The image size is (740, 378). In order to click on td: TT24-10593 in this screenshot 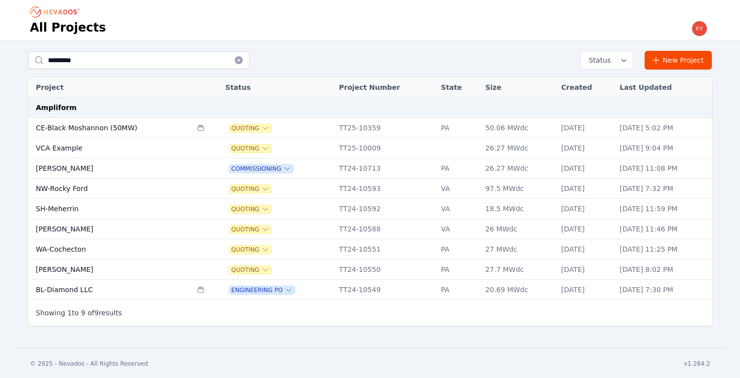, I will do `click(385, 189)`.